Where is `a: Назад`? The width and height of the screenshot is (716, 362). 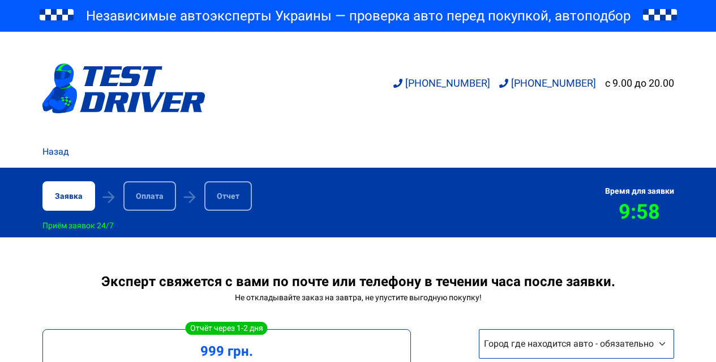
a: Назад is located at coordinates (55, 152).